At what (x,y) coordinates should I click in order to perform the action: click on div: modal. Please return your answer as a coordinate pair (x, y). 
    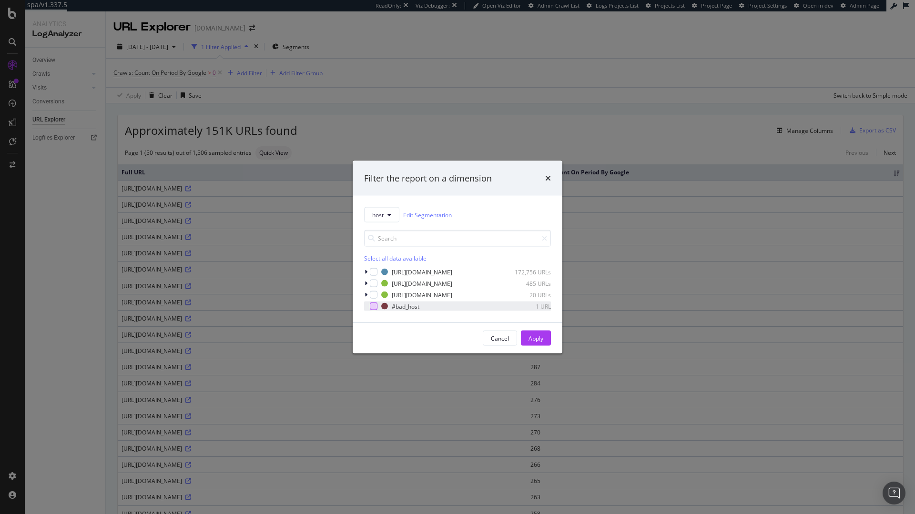
    Looking at the image, I should click on (458, 257).